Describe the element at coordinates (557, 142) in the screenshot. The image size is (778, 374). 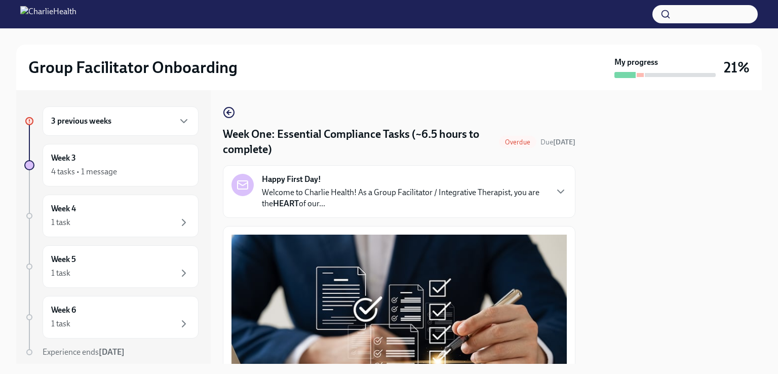
I see `span: September 9th, 2025 08:00` at that location.